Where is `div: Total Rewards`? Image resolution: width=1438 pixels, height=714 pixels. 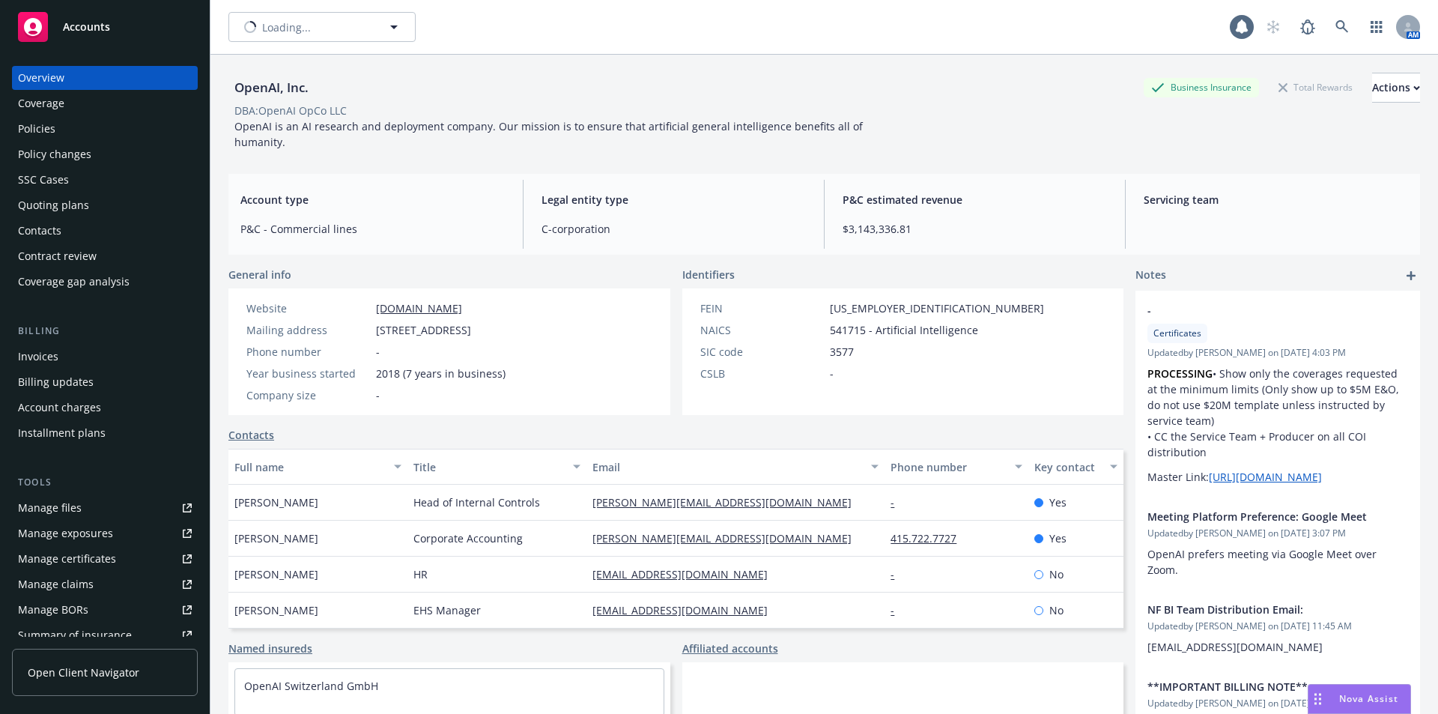
div: Total Rewards is located at coordinates (1315, 87).